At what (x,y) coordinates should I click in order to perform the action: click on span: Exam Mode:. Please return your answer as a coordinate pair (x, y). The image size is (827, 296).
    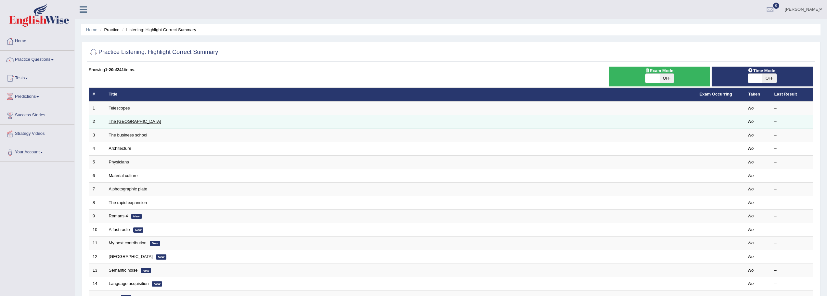
    Looking at the image, I should click on (660, 71).